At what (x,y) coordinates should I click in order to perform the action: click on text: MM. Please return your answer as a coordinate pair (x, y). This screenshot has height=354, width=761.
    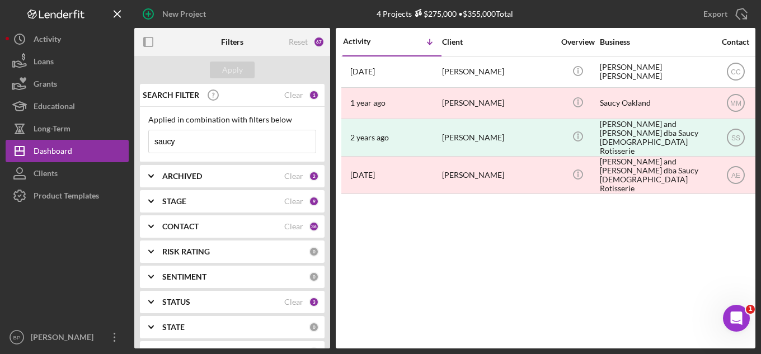
    Looking at the image, I should click on (736, 103).